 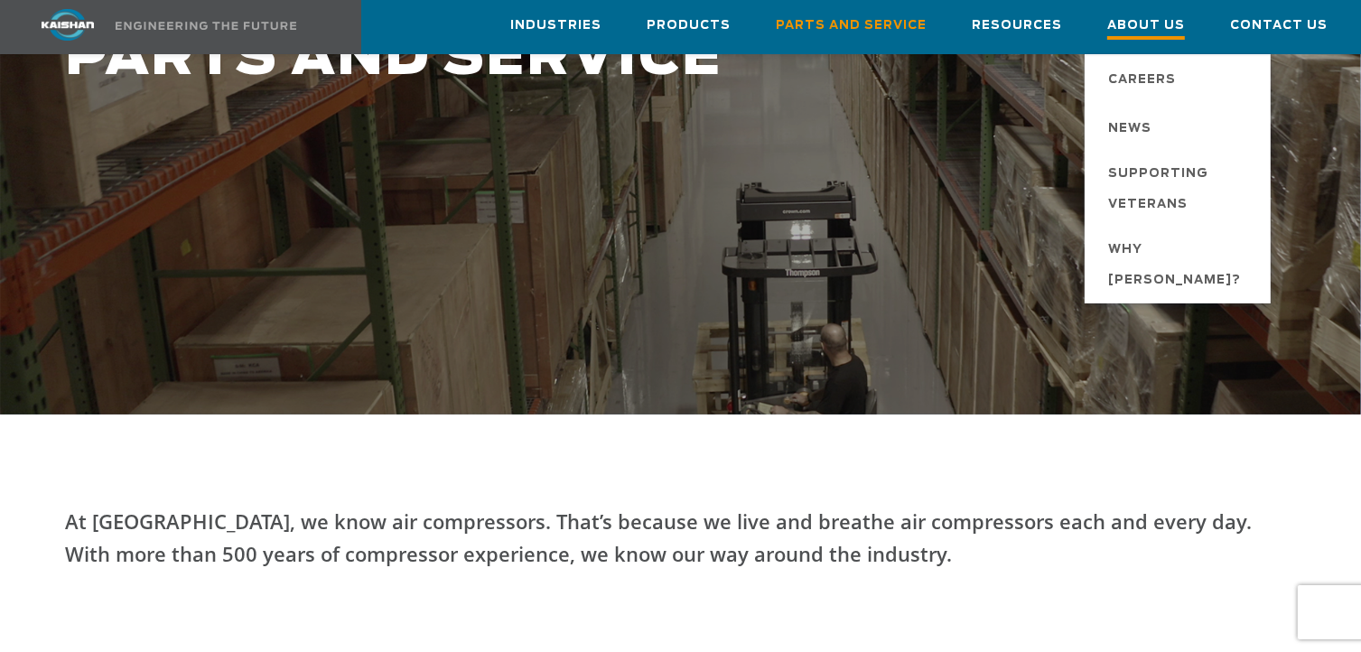 What do you see at coordinates (1279, 25) in the screenshot?
I see `a: Contact Us` at bounding box center [1279, 25].